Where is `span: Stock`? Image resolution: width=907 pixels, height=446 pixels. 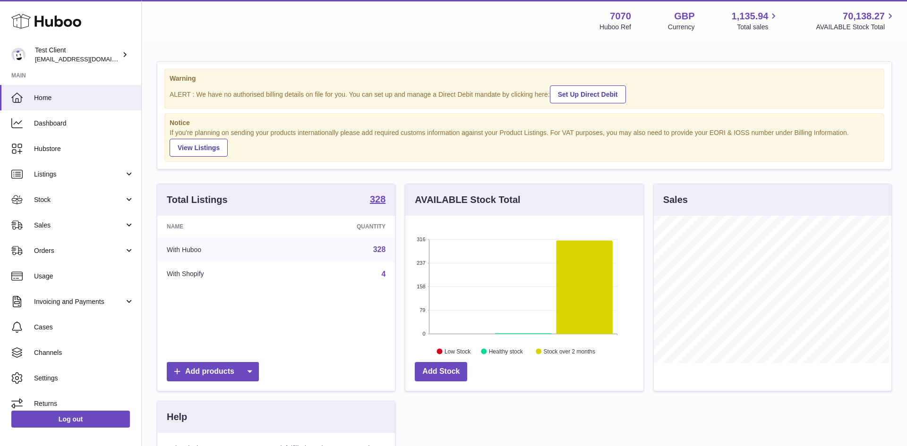 span: Stock is located at coordinates (79, 200).